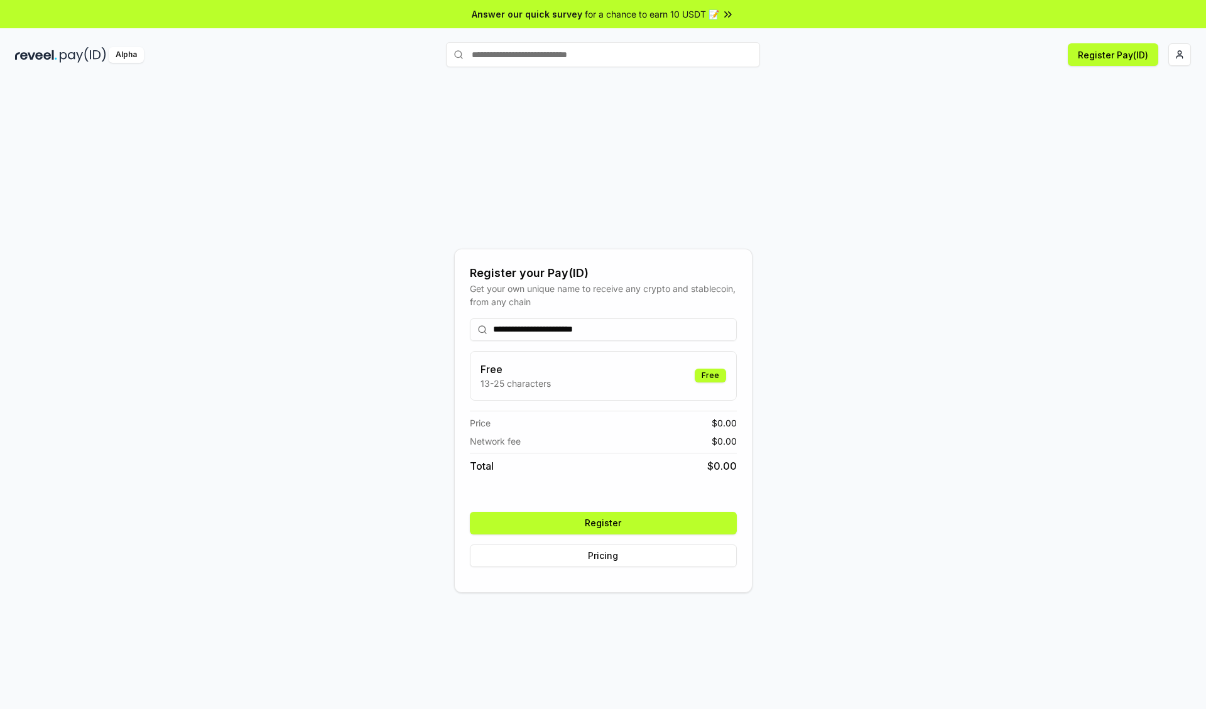 This screenshot has height=709, width=1206. Describe the element at coordinates (83, 55) in the screenshot. I see `img: pay_id` at that location.